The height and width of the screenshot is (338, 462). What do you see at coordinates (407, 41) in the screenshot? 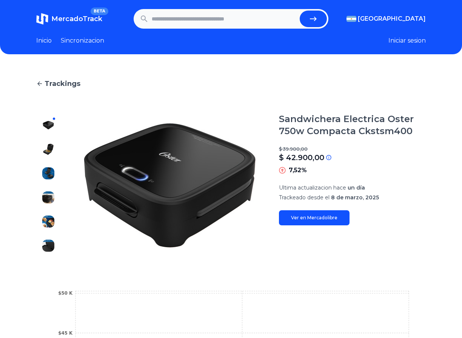
I see `button: Iniciar sesion` at bounding box center [407, 41].